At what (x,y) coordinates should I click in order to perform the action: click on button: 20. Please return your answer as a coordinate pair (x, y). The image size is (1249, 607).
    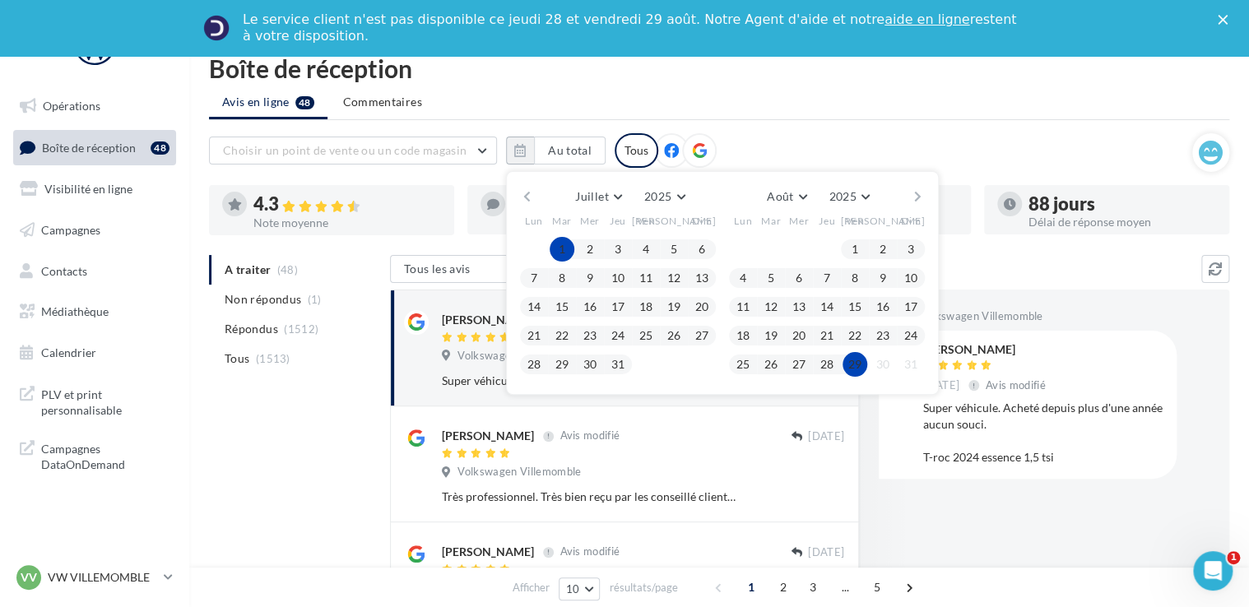
    Looking at the image, I should click on (799, 336).